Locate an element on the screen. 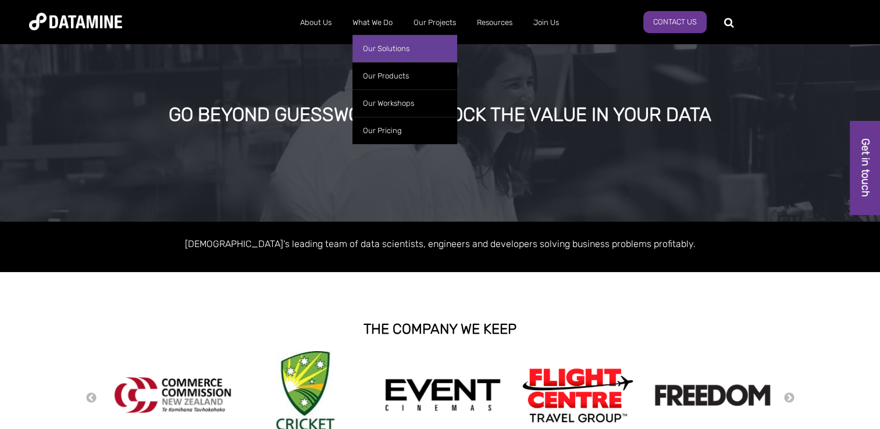  img: Freedom logo is located at coordinates (713, 395).